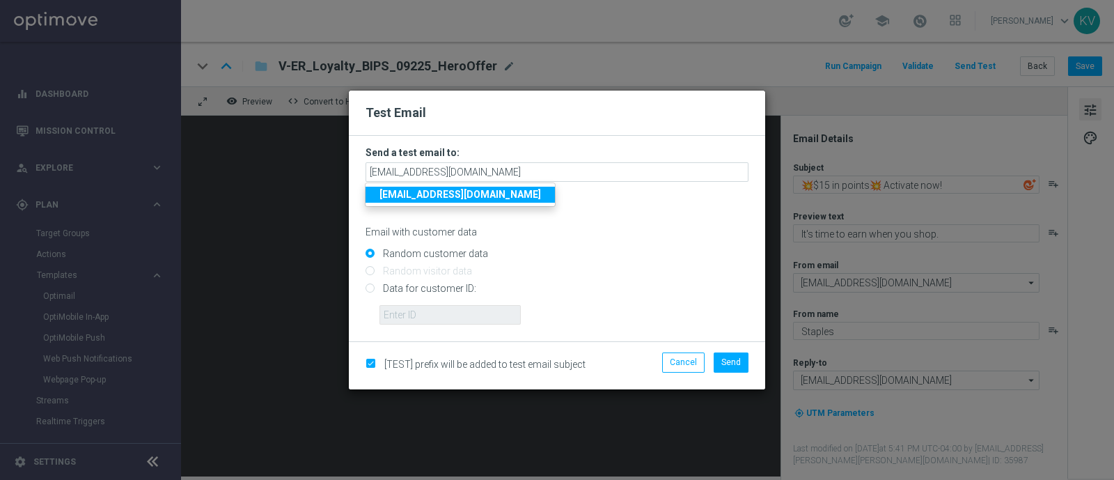  What do you see at coordinates (683, 362) in the screenshot?
I see `button: Cancel` at bounding box center [683, 362].